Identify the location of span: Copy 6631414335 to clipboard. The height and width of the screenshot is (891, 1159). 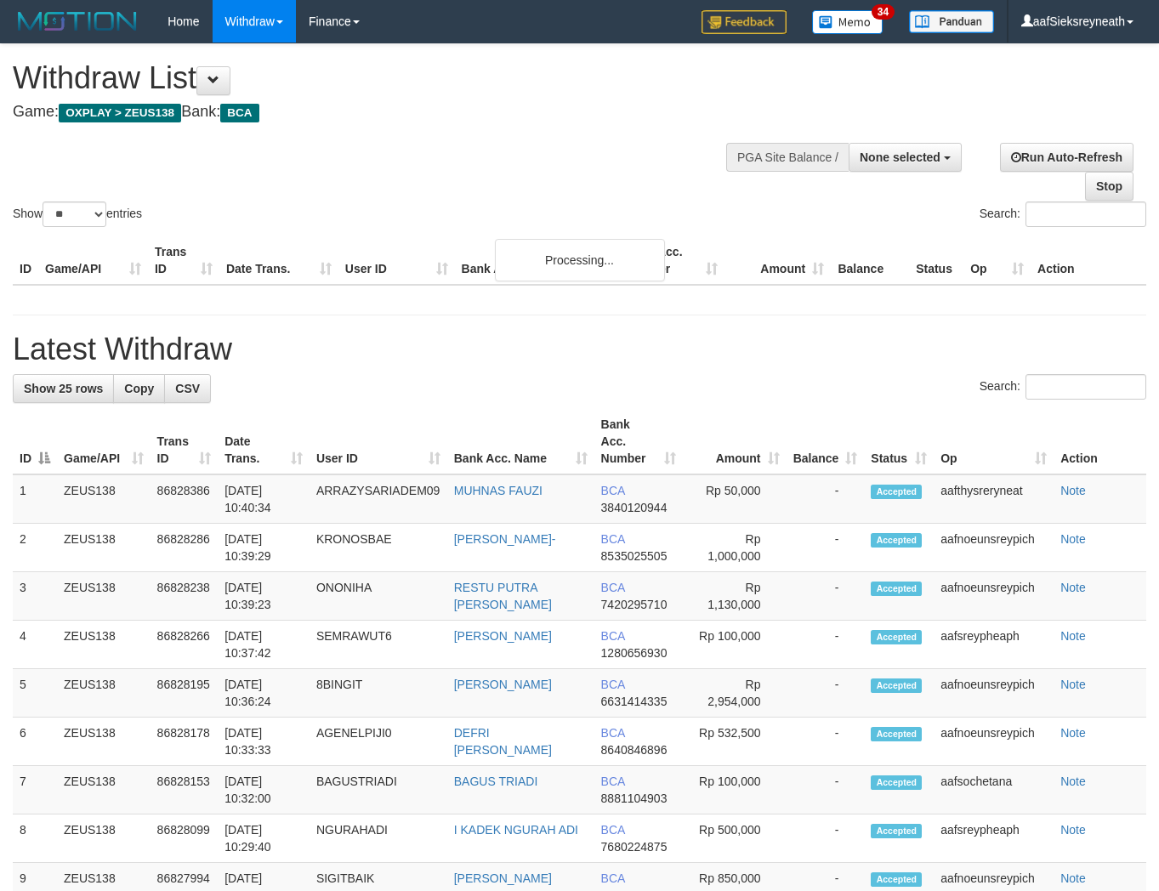
(634, 701).